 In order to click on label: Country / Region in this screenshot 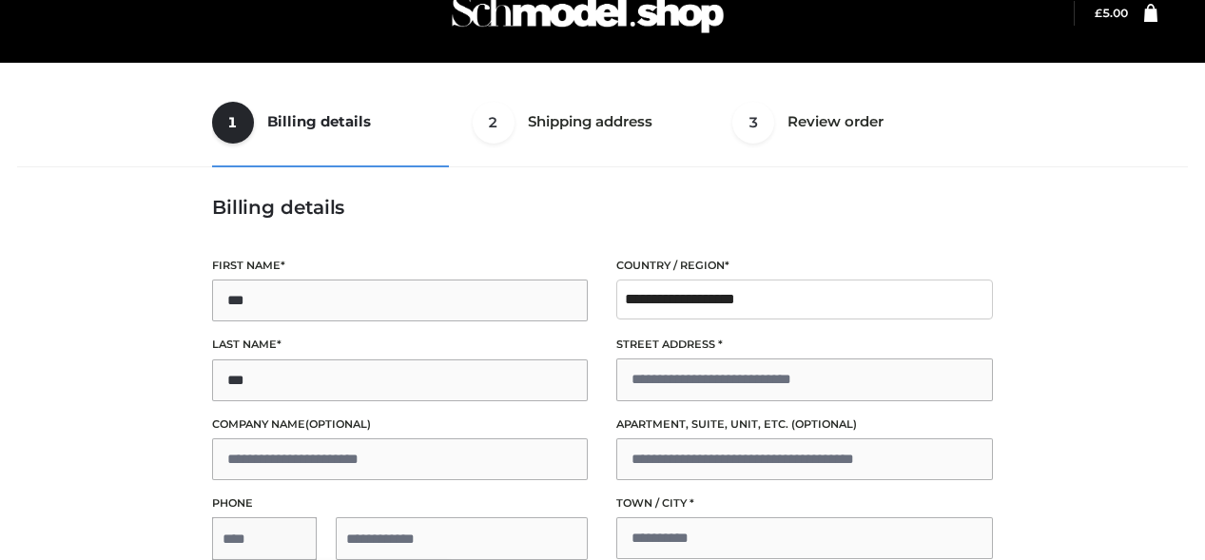, I will do `click(805, 265)`.